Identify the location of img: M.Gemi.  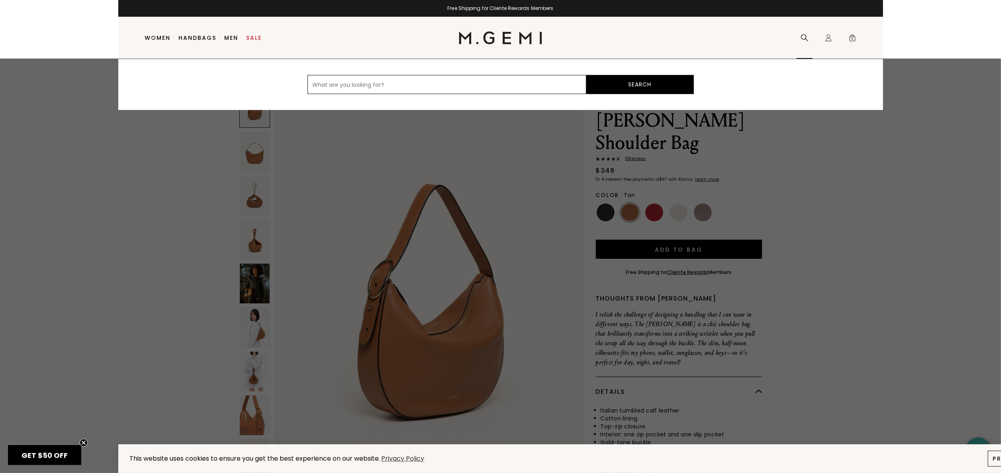
(500, 38).